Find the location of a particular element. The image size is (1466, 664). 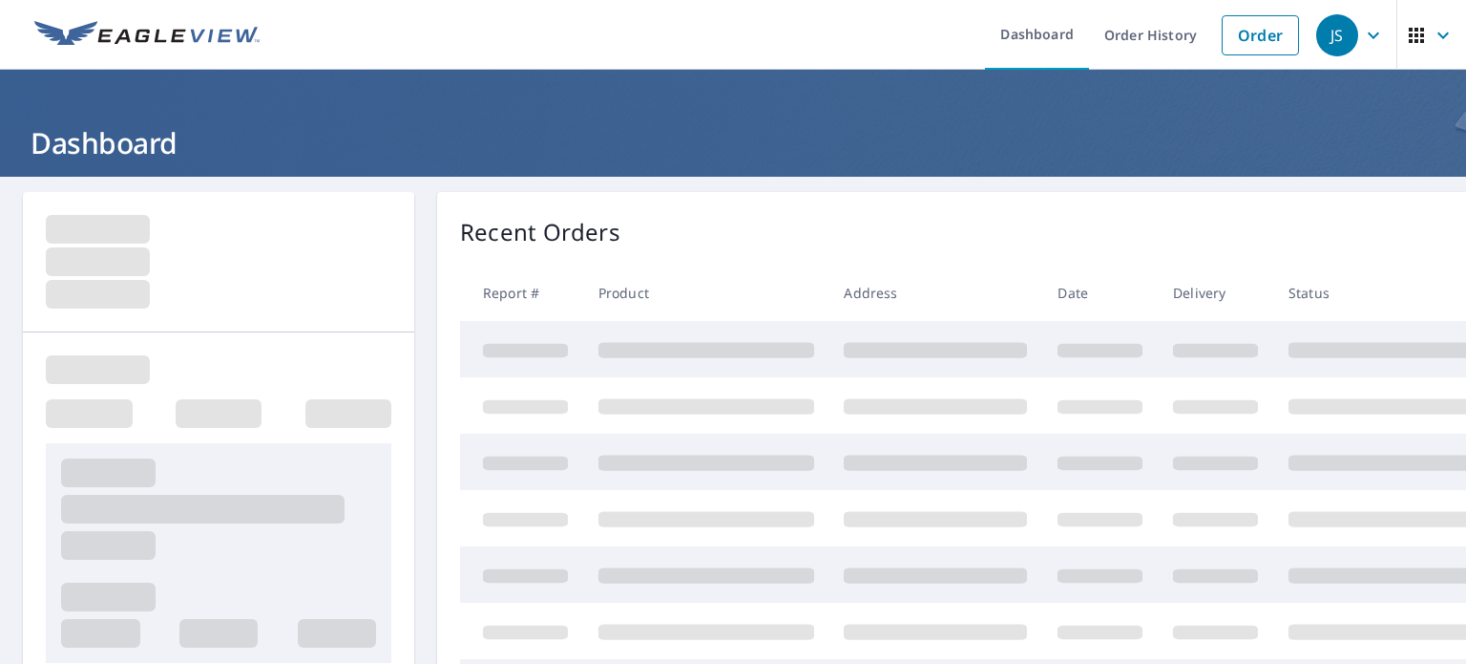

a: Order is located at coordinates (1260, 35).